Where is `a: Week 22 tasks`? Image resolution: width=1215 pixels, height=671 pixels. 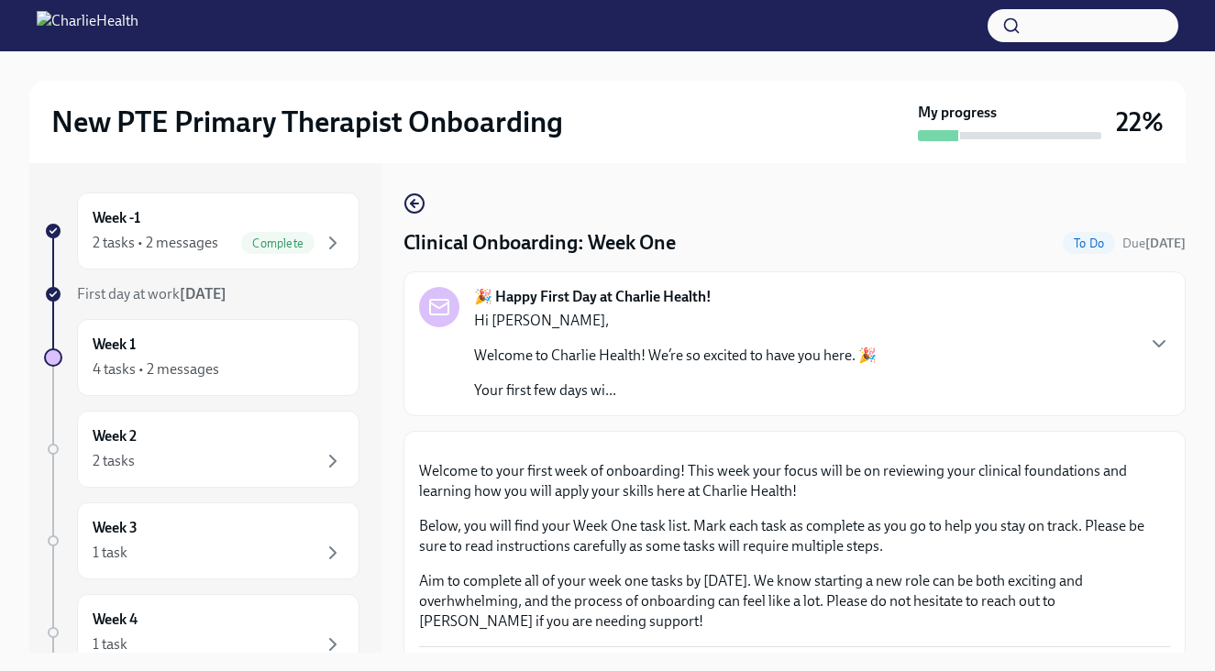
a: Week 22 tasks is located at coordinates (202, 449).